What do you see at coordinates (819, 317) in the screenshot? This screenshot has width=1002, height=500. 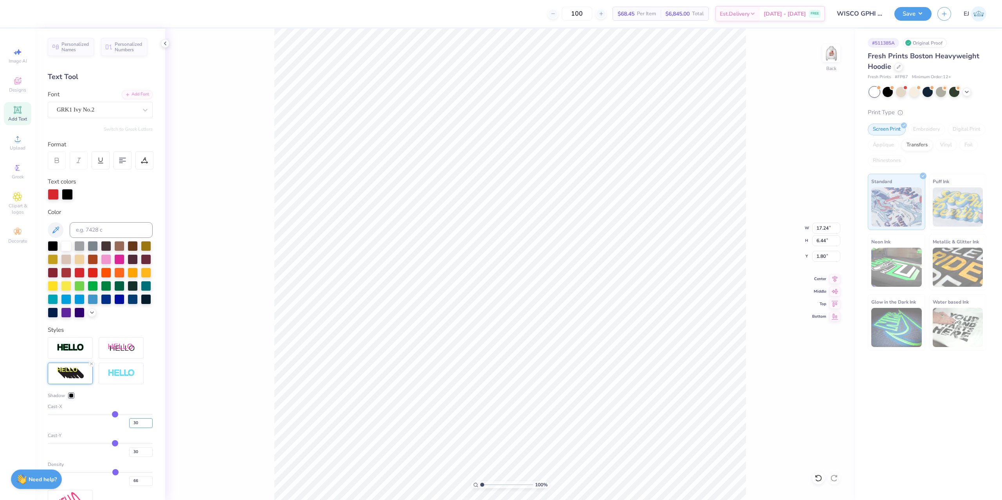 I see `span: Bottom` at bounding box center [819, 317].